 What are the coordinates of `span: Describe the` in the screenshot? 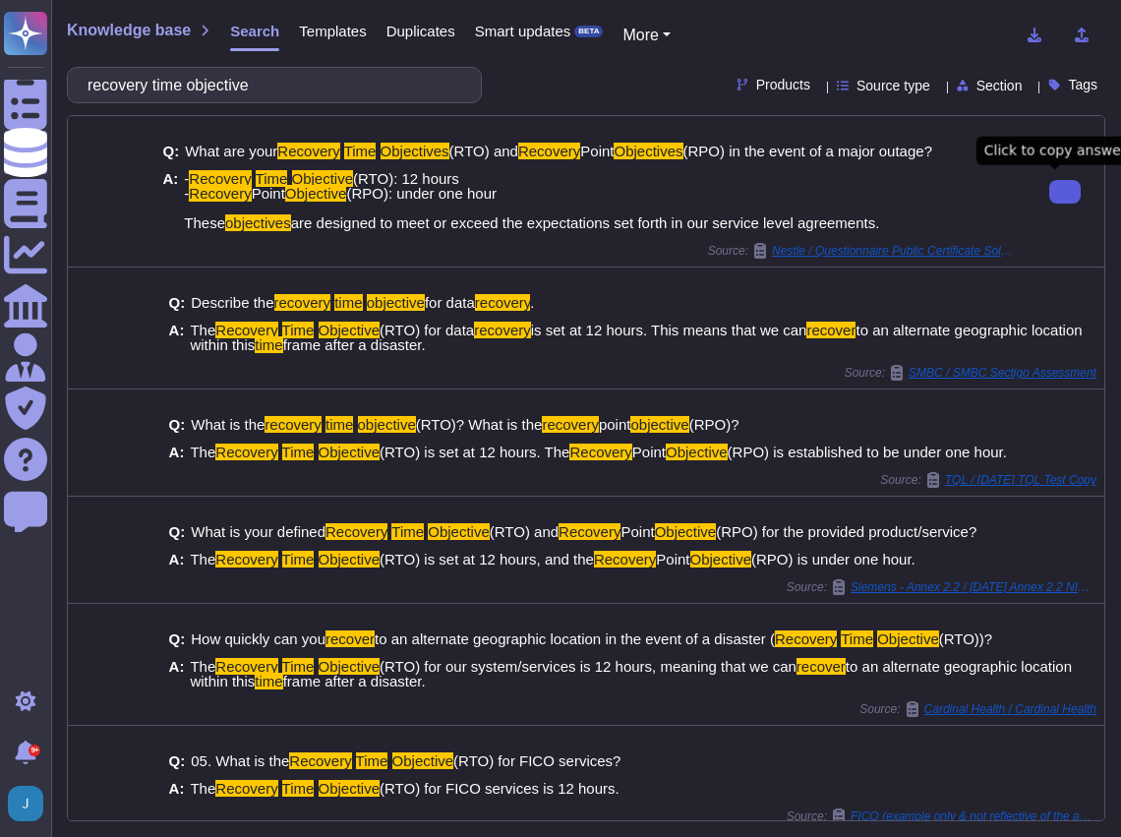 It's located at (232, 302).